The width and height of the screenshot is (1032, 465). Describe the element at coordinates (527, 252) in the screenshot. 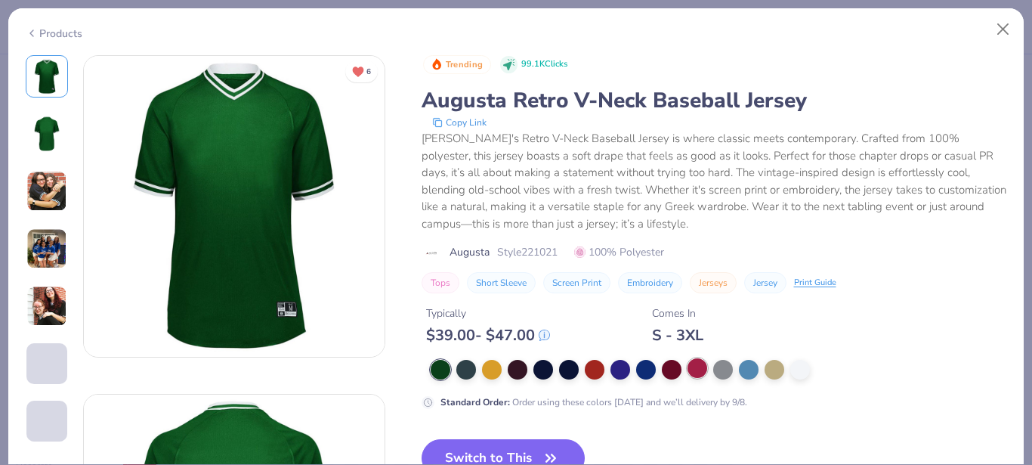

I see `span: Style 221021` at that location.